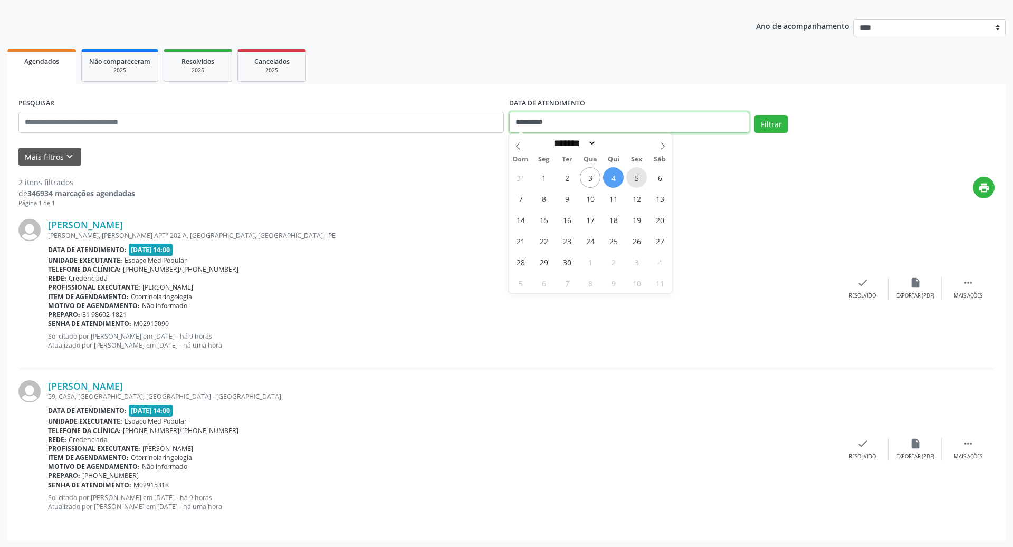  What do you see at coordinates (520, 198) in the screenshot?
I see `span: Setembro 7, 2025` at bounding box center [520, 198].